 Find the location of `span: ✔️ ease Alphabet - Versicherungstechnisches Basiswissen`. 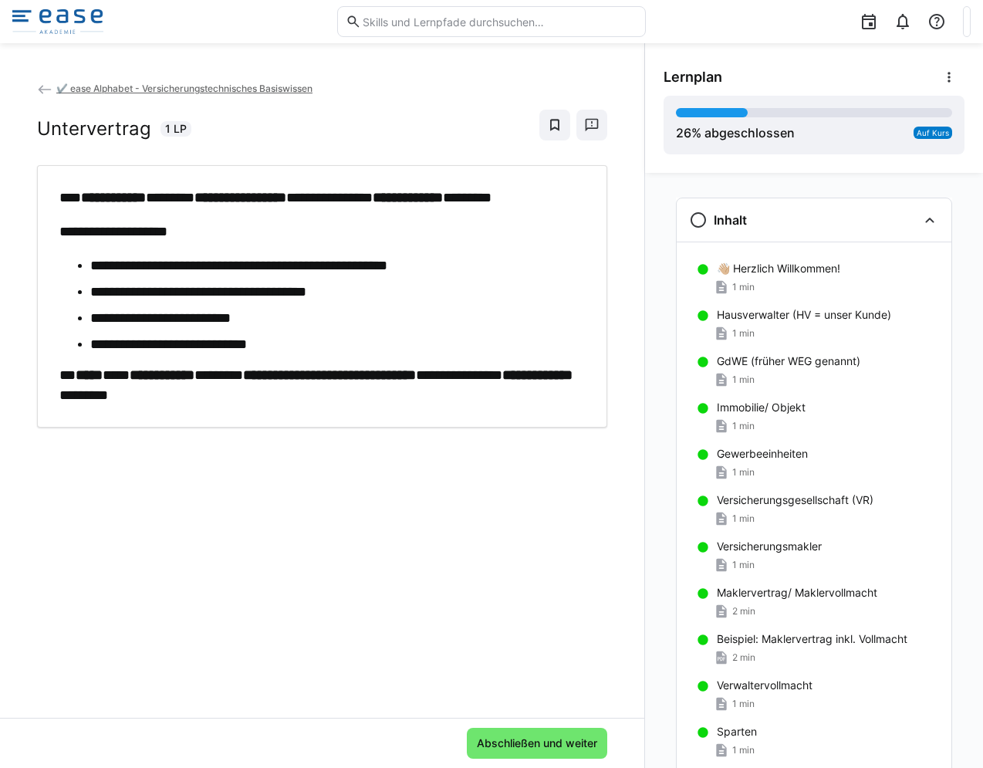

span: ✔️ ease Alphabet - Versicherungstechnisches Basiswissen is located at coordinates (184, 88).